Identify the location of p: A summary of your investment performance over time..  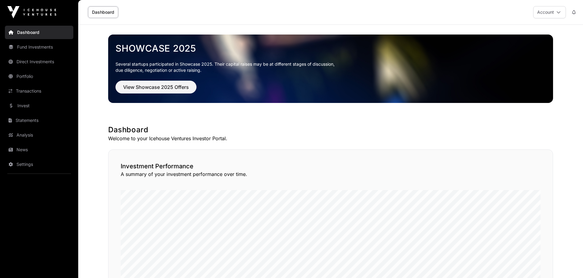
(330, 174).